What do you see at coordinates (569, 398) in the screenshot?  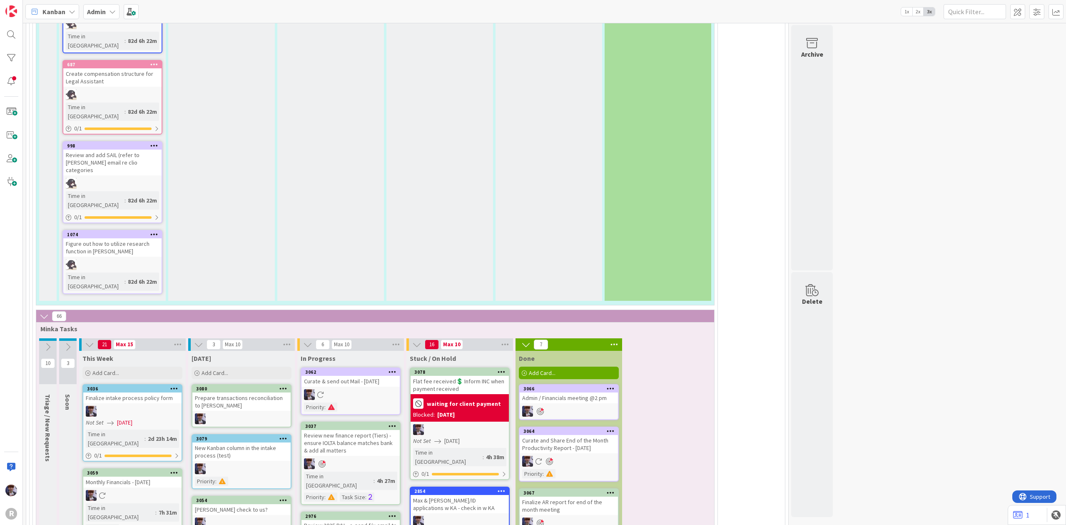 I see `div: Admin / Financials meeting @2 pm` at bounding box center [569, 398].